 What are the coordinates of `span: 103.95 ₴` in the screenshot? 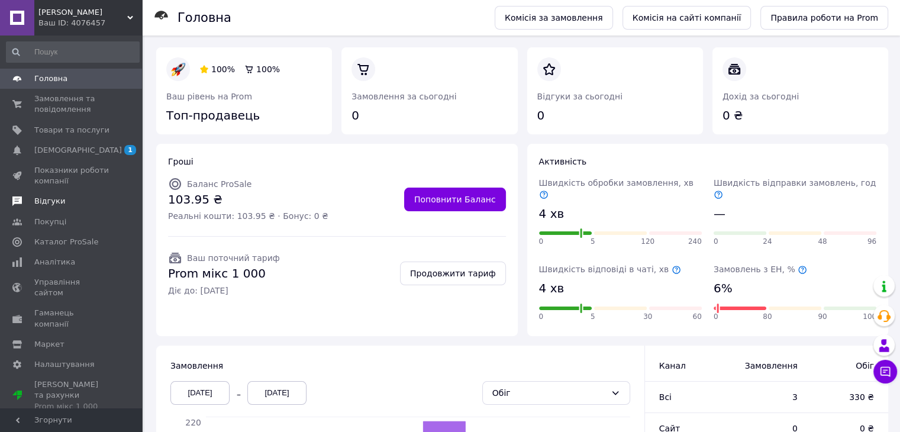 It's located at (248, 199).